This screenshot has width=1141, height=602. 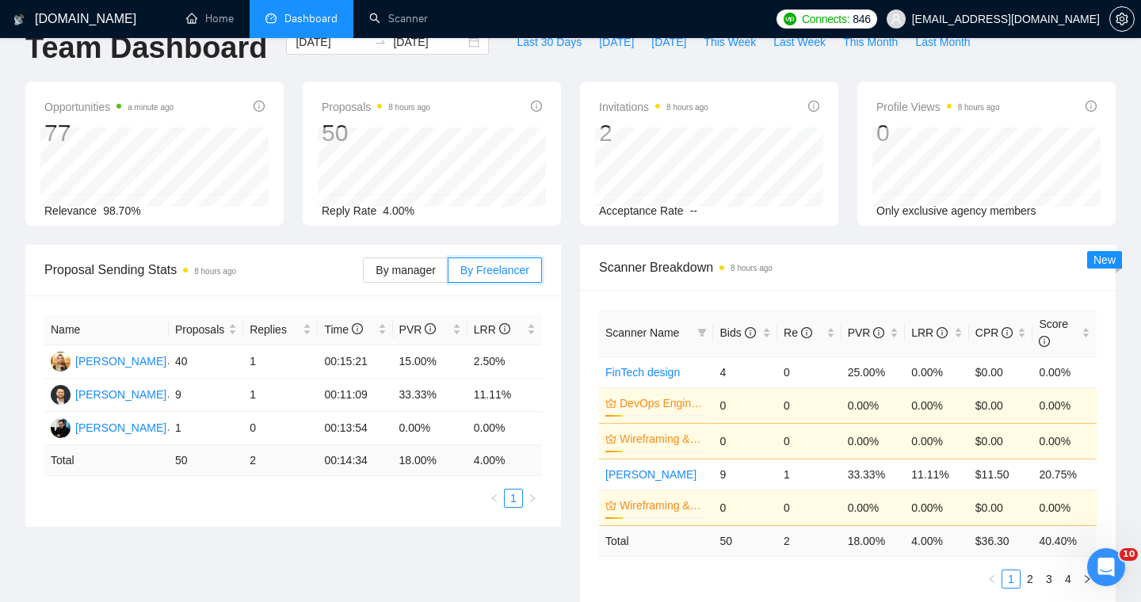 I want to click on td: 25.00%, so click(x=873, y=372).